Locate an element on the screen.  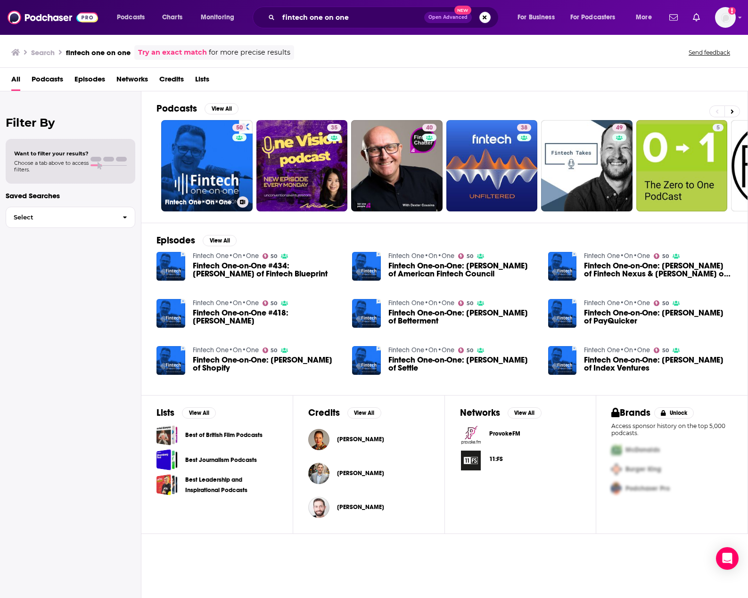
button: Send feedback is located at coordinates (709, 52).